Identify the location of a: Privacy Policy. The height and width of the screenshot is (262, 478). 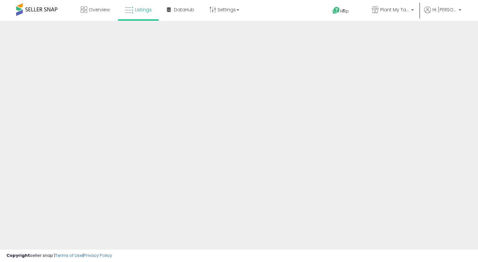
(98, 255).